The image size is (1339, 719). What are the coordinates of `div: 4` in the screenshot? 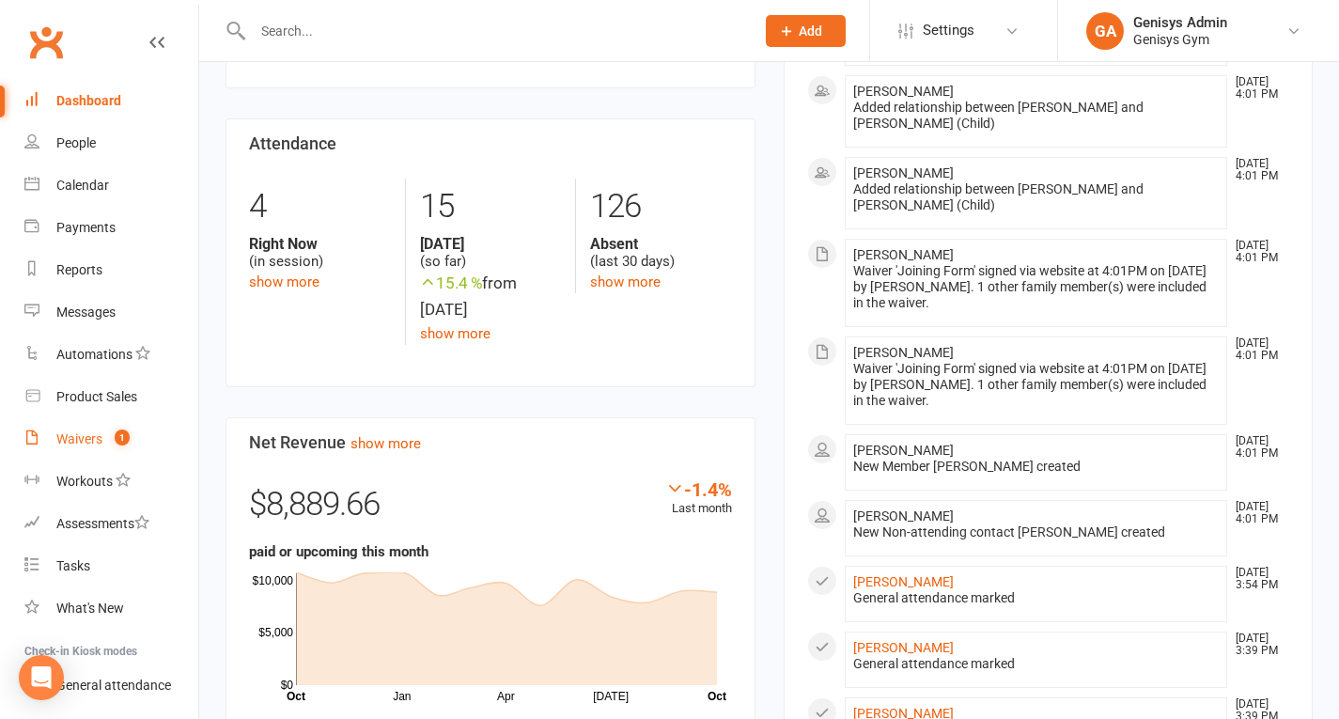 It's located at (319, 207).